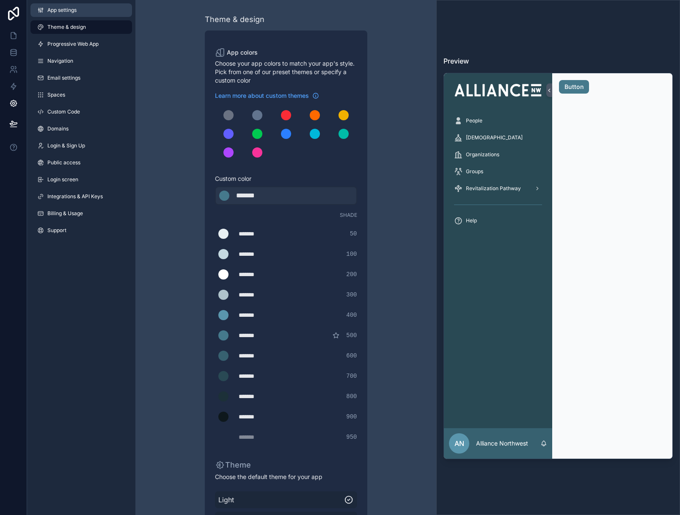 The width and height of the screenshot is (680, 515). What do you see at coordinates (81, 61) in the screenshot?
I see `a: Navigation` at bounding box center [81, 61].